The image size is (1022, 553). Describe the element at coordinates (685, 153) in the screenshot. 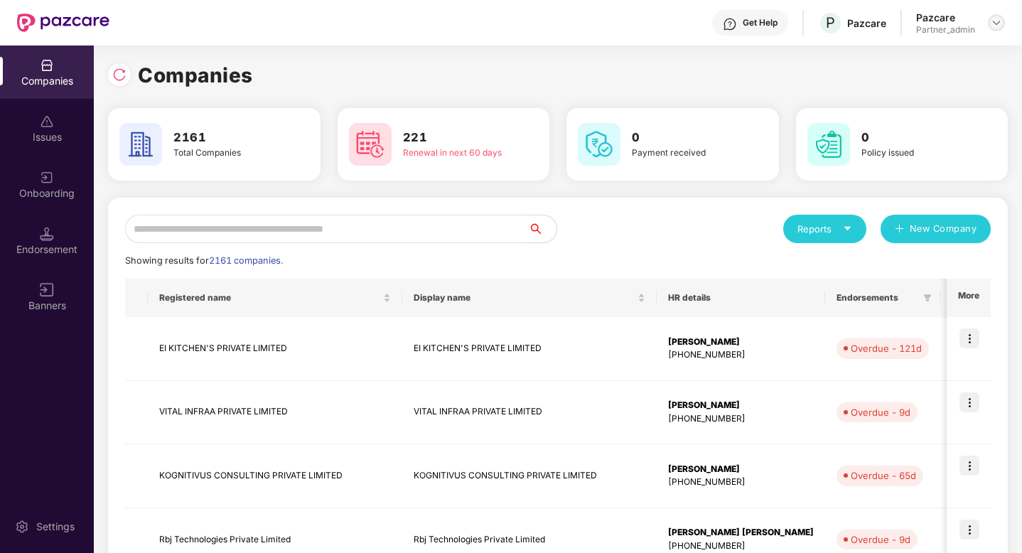

I see `div: Payment received` at that location.